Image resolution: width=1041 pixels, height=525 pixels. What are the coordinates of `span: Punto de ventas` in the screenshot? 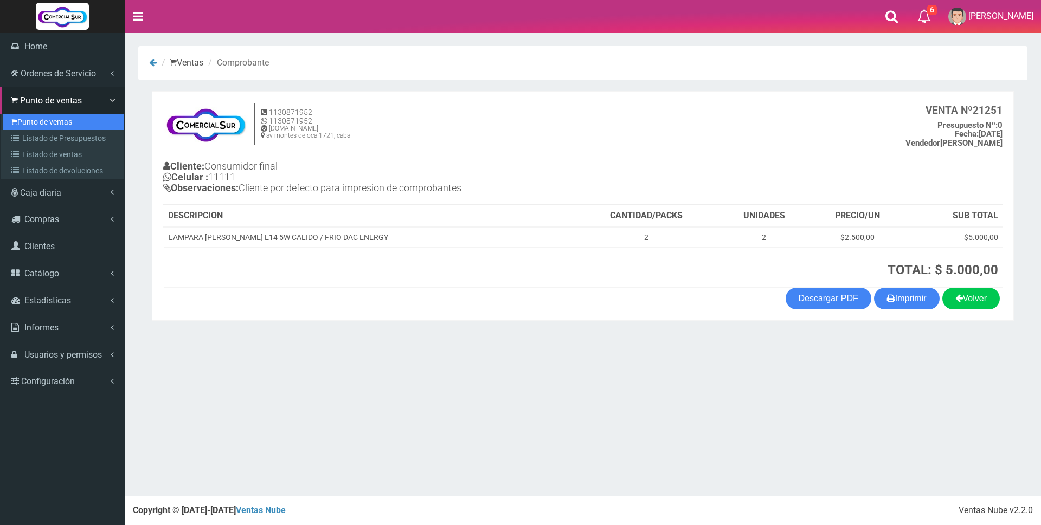 It's located at (51, 100).